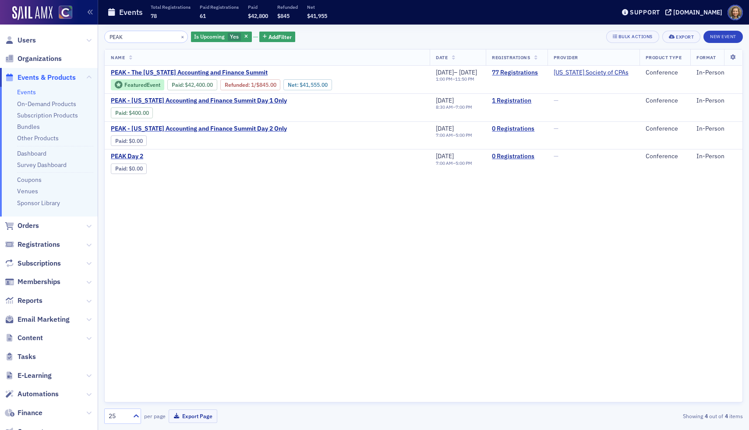 This screenshot has height=430, width=749. What do you see at coordinates (27, 40) in the screenshot?
I see `span: Users` at bounding box center [27, 40].